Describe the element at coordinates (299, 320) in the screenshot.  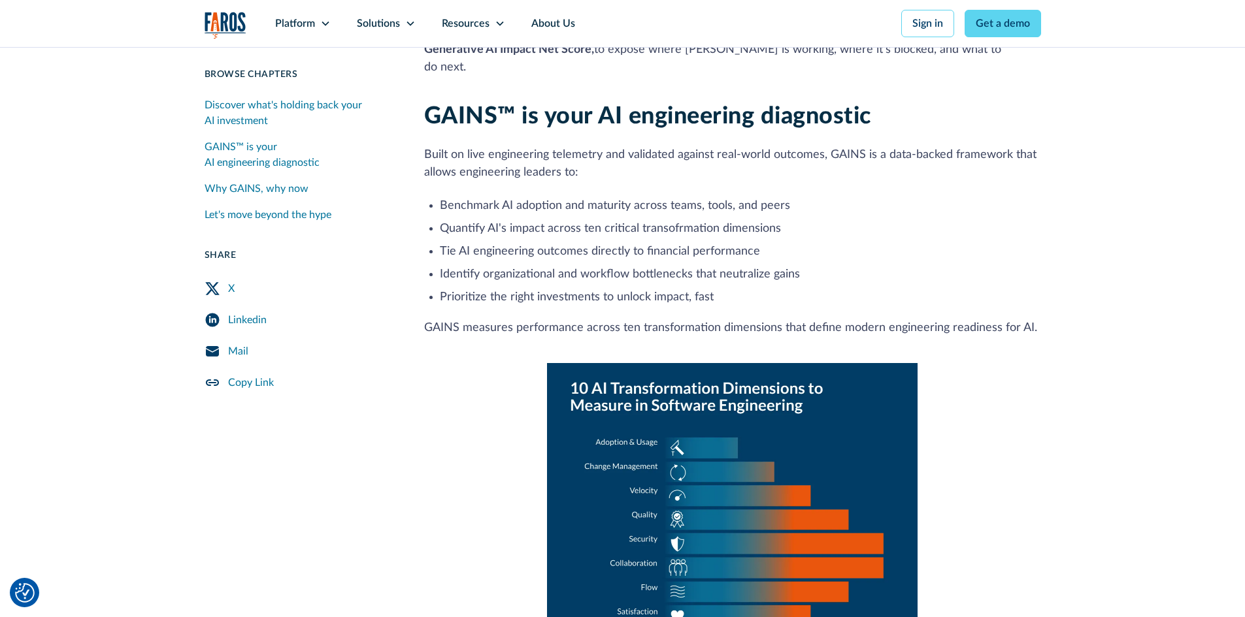
I see `a: LinkedIn Share` at that location.